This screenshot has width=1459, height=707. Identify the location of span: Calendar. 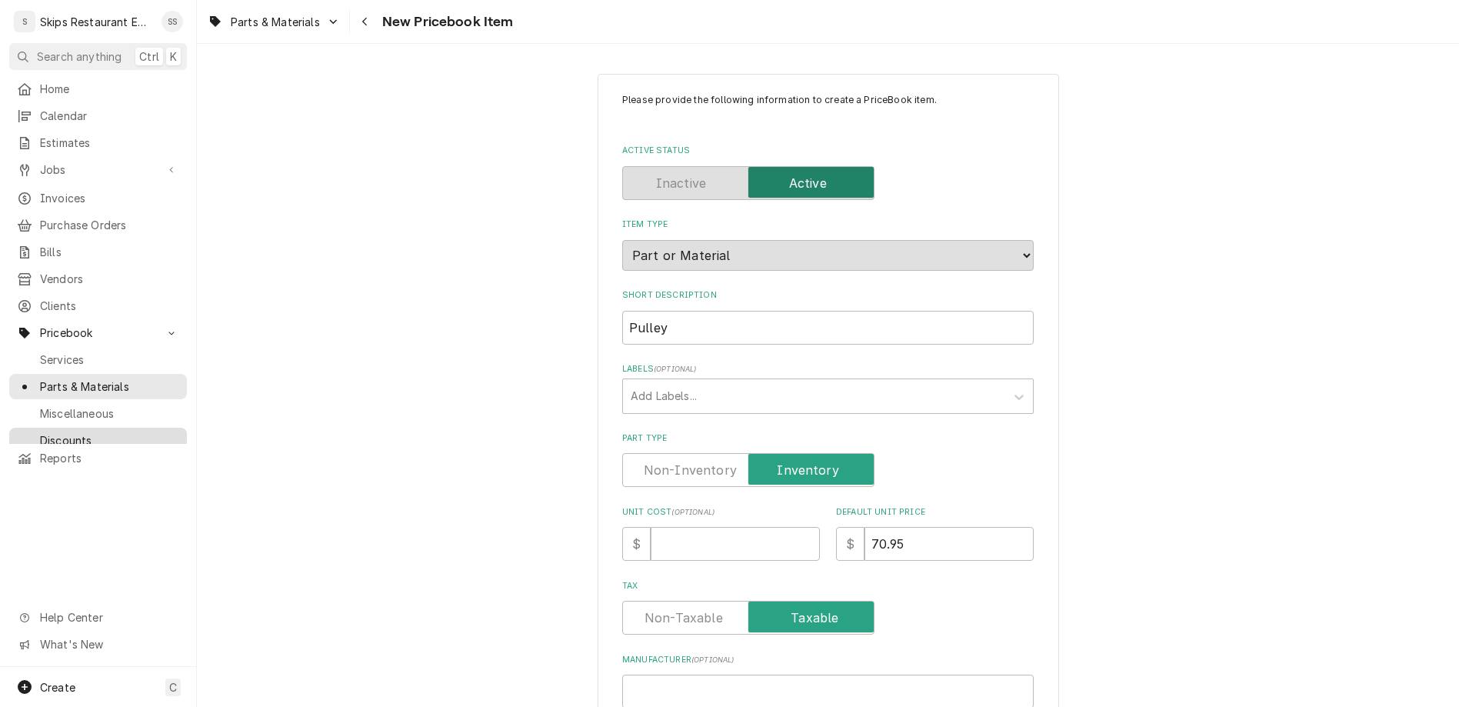
(109, 115).